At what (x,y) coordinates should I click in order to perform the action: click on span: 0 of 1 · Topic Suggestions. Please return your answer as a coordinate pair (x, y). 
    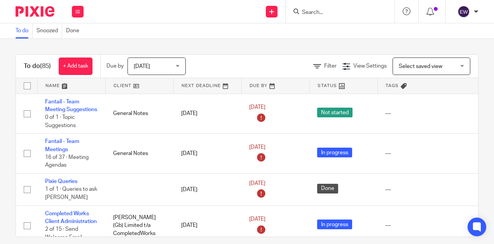
    Looking at the image, I should click on (60, 121).